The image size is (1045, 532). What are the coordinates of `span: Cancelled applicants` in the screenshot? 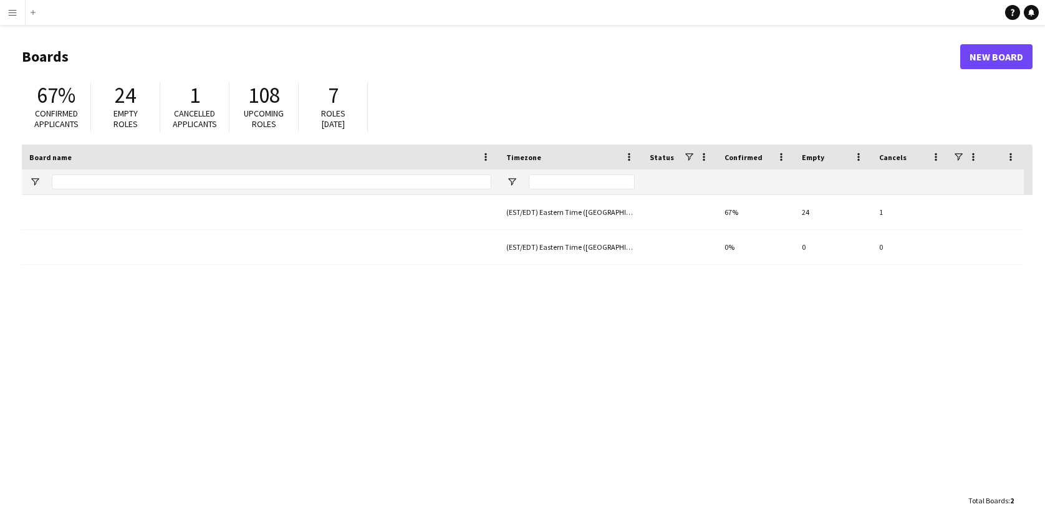 It's located at (195, 118).